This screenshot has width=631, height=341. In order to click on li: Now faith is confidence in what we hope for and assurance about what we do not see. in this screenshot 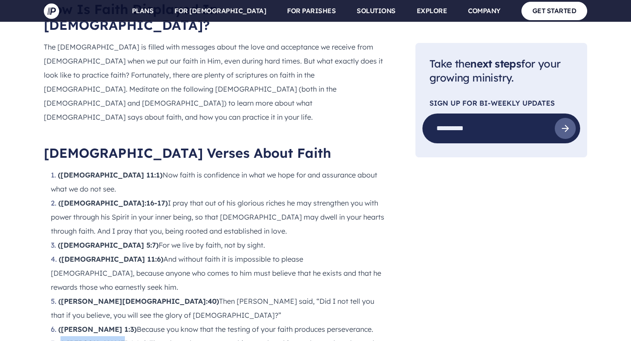, I will do `click(219, 182)`.